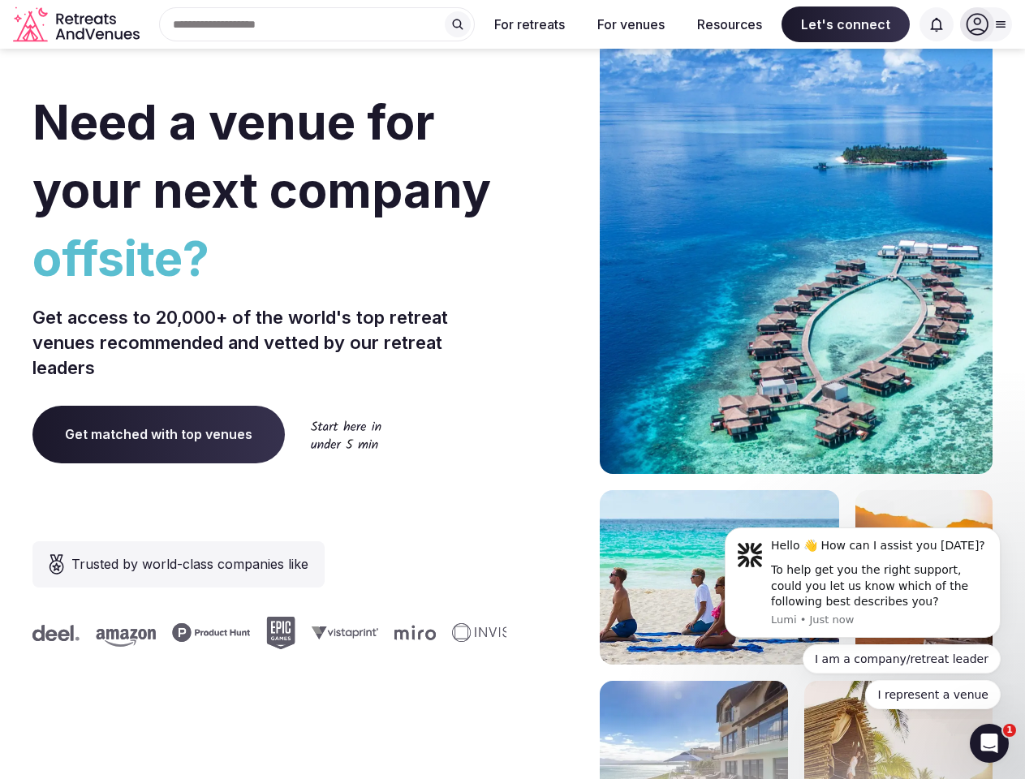  Describe the element at coordinates (162, 70) in the screenshot. I see `div: message notification from Lumi, Just now. Hello 👋 How can I assist you today? To help get you the...` at that location.